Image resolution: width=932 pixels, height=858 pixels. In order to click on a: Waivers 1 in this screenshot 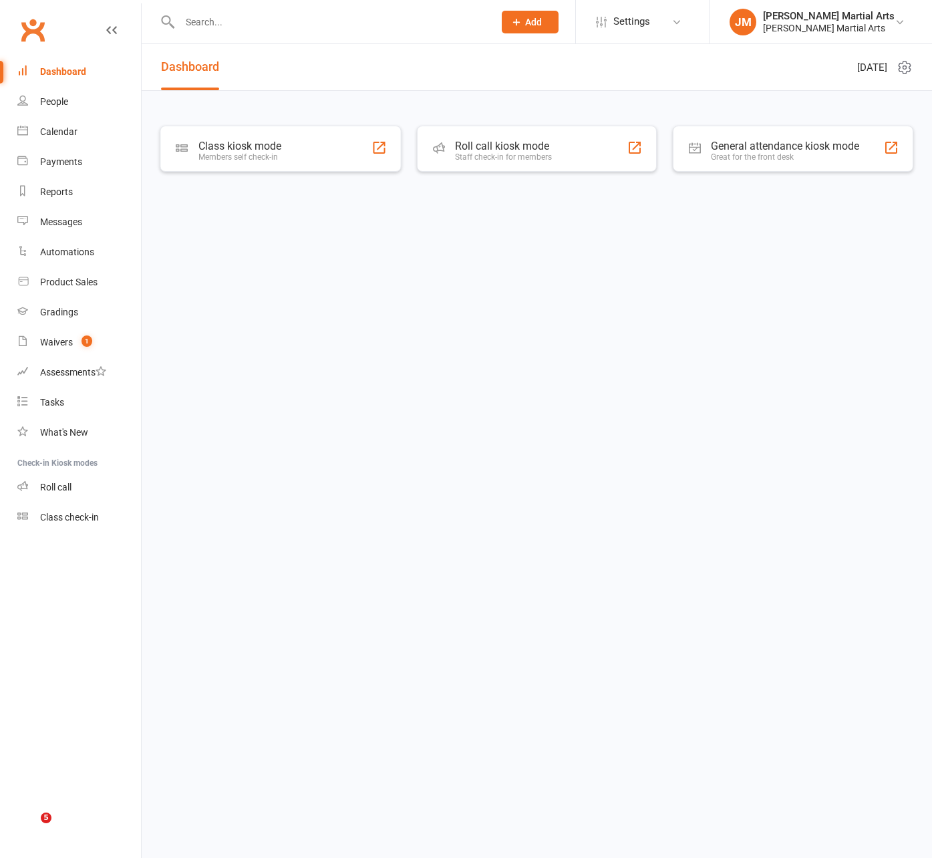, I will do `click(79, 342)`.